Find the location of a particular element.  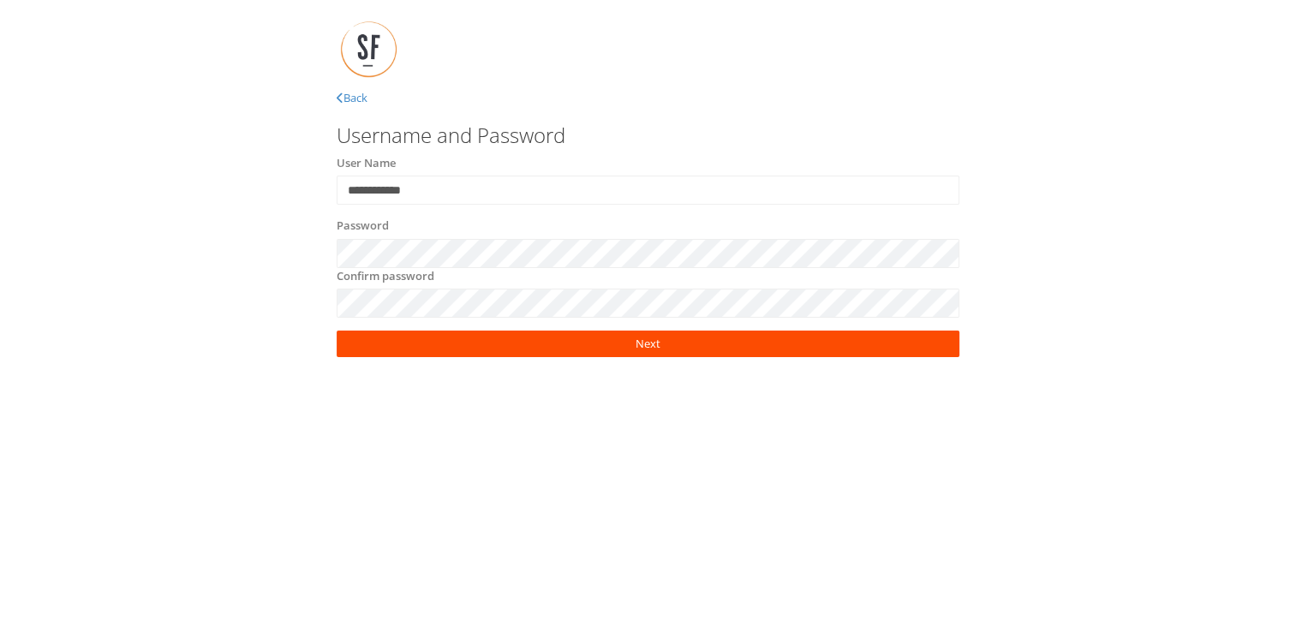

label: Confirm password is located at coordinates (385, 277).